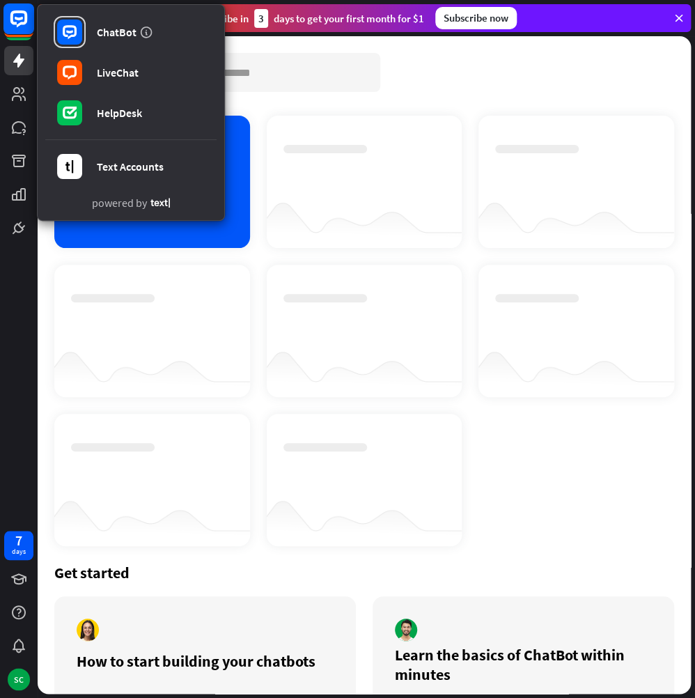 The width and height of the screenshot is (695, 698). Describe the element at coordinates (476, 18) in the screenshot. I see `div: Subscribe now` at that location.